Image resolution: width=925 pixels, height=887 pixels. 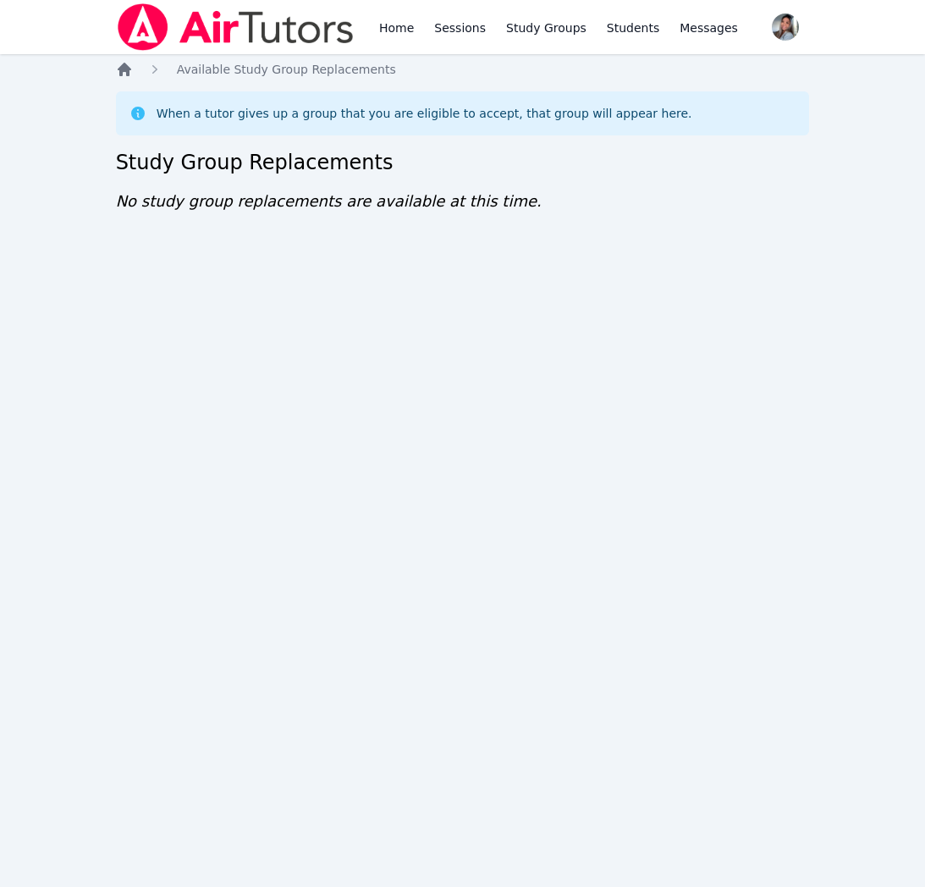 I want to click on img: Air Tutors, so click(x=235, y=27).